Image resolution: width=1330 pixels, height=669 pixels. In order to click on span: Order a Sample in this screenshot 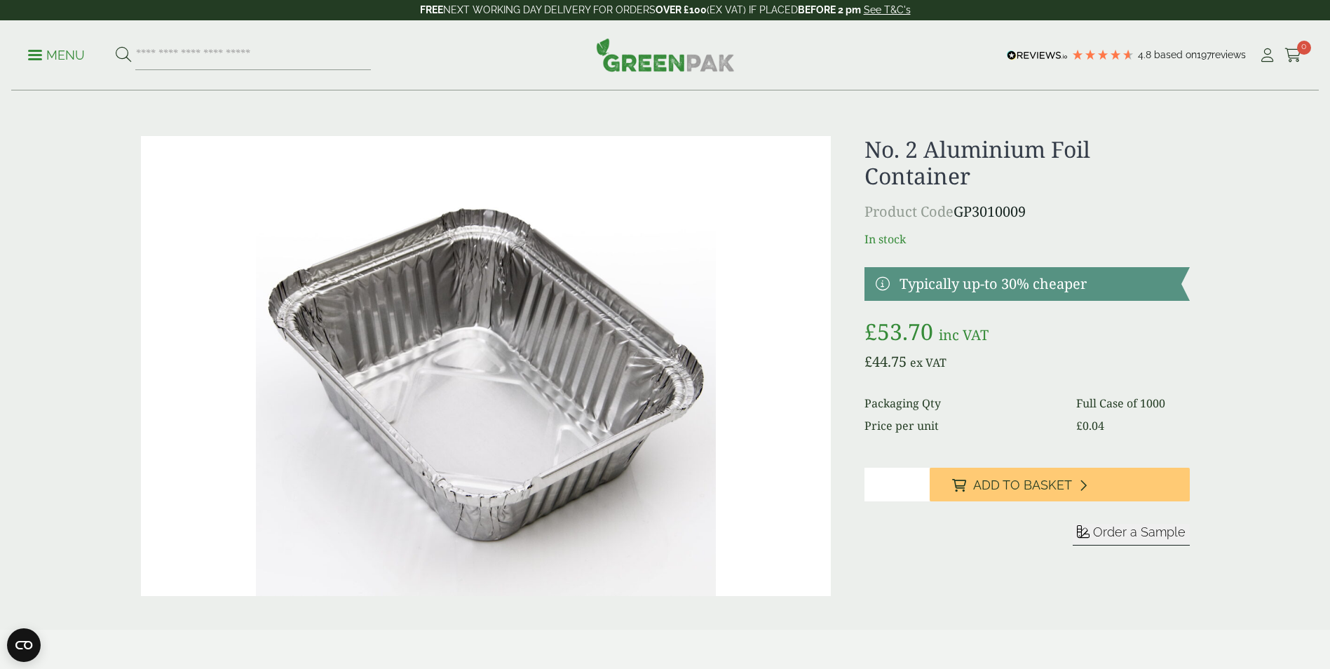, I will do `click(1139, 531)`.